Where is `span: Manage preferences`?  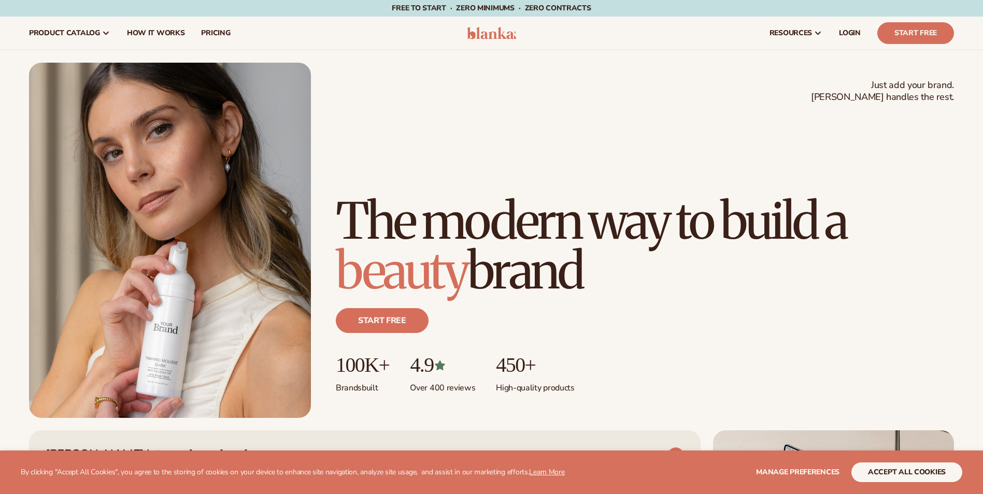
span: Manage preferences is located at coordinates (797, 472).